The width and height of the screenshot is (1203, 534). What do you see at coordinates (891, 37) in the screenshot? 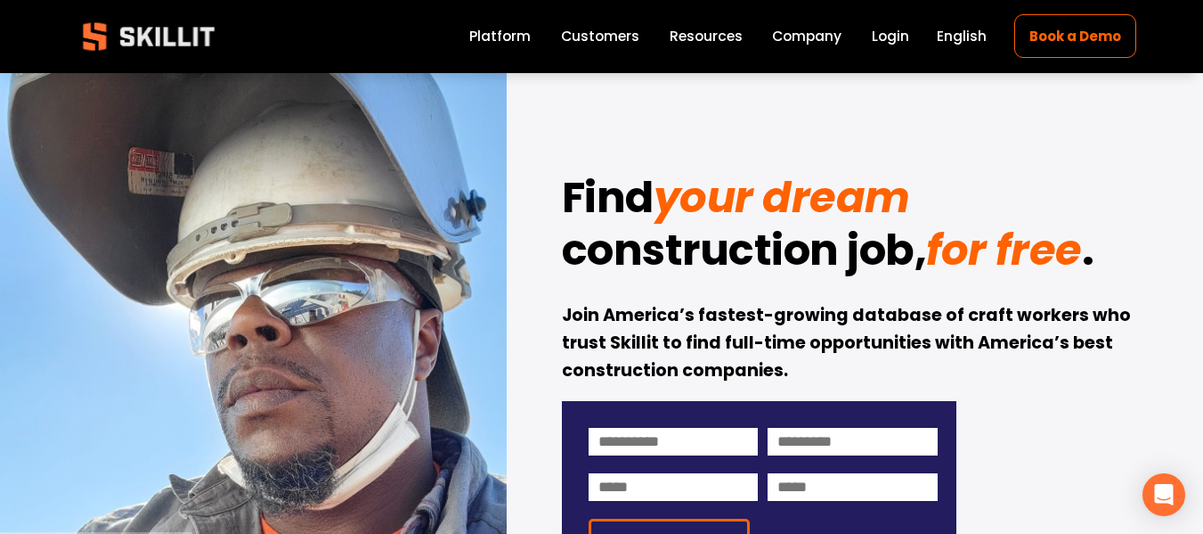
I see `a: Login` at bounding box center [891, 37].